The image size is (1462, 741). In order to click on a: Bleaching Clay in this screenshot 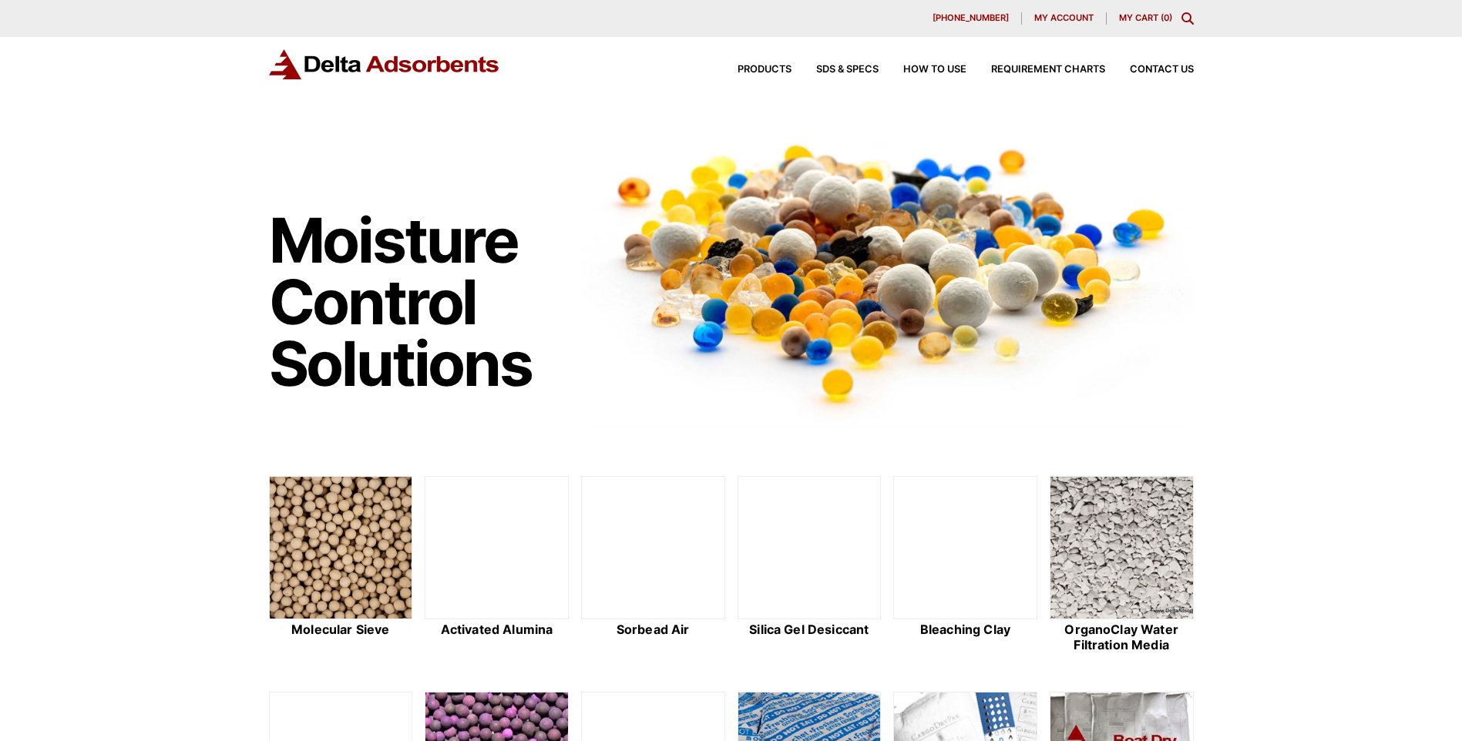, I will do `click(965, 566)`.